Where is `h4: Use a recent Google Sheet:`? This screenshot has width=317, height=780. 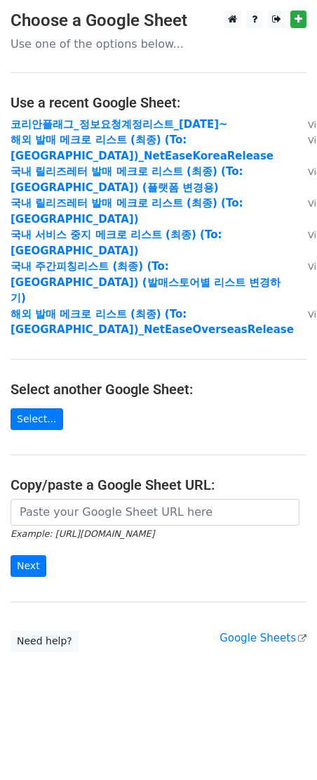 h4: Use a recent Google Sheet: is located at coordinates (159, 103).